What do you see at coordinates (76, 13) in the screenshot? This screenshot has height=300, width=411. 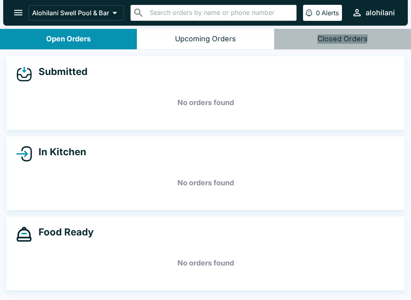 I see `button: Alohilani Swell Pool & Bar` at bounding box center [76, 13].